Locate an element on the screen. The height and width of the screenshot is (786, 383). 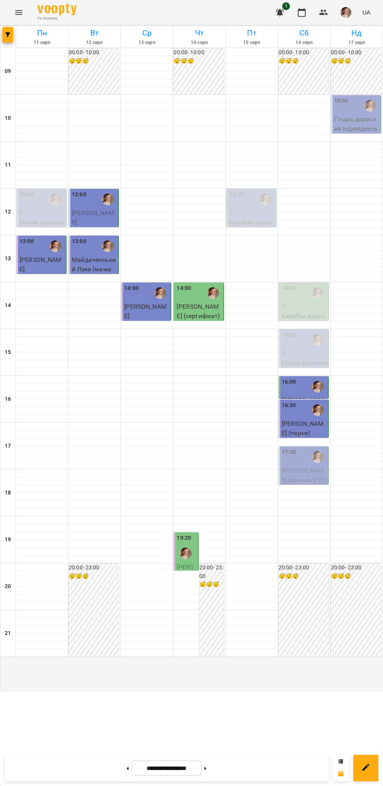
h6: Пн is located at coordinates (42, 33).